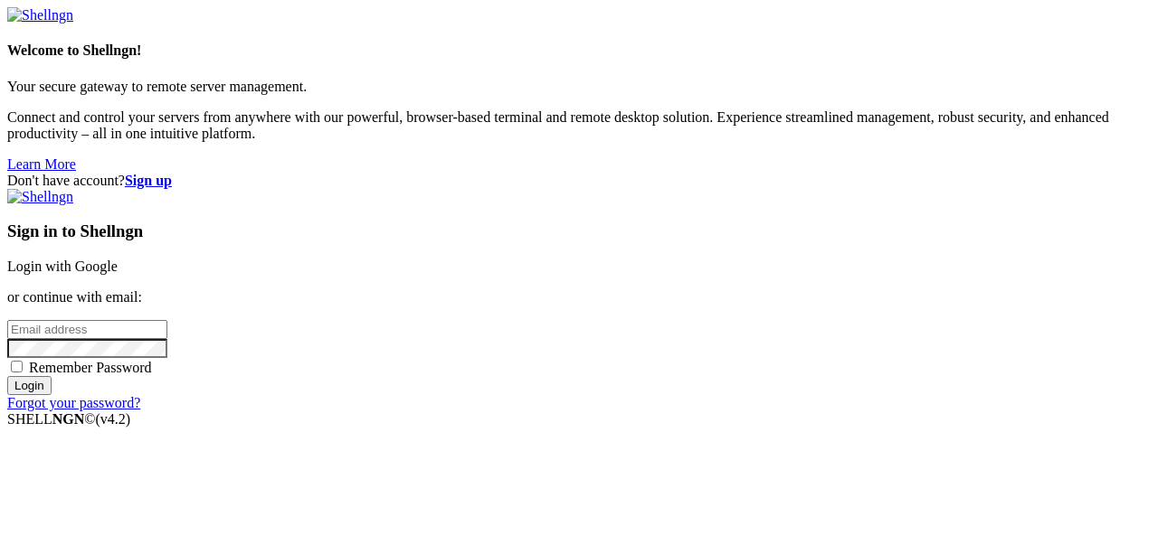 The image size is (1158, 536). What do you see at coordinates (579, 87) in the screenshot?
I see `p: Your secure gateway to remote server management.` at bounding box center [579, 87].